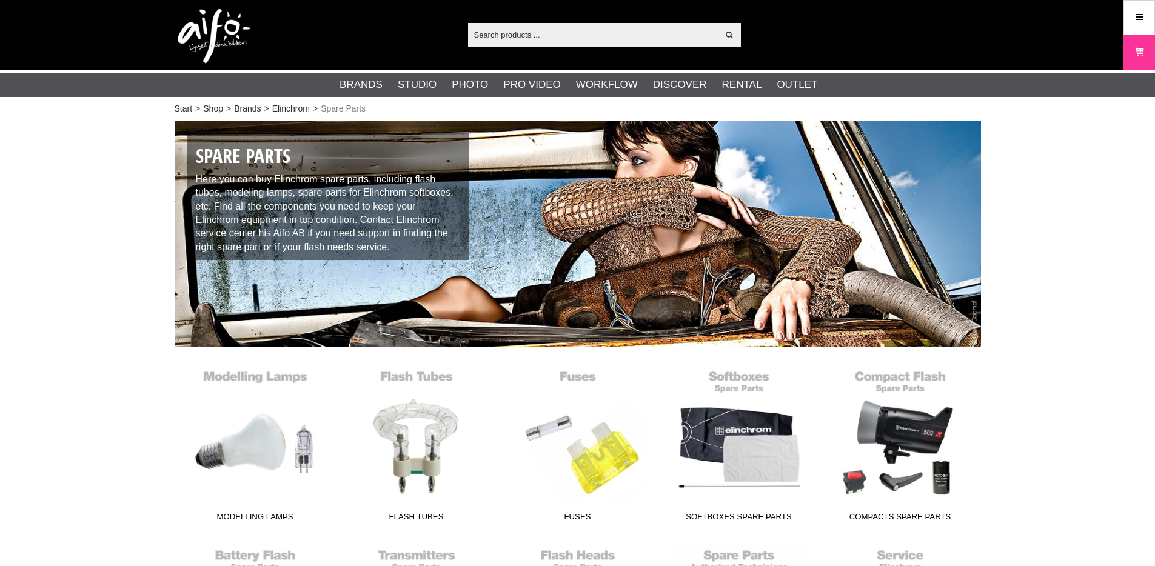  Describe the element at coordinates (578, 519) in the screenshot. I see `span: Fuses` at that location.